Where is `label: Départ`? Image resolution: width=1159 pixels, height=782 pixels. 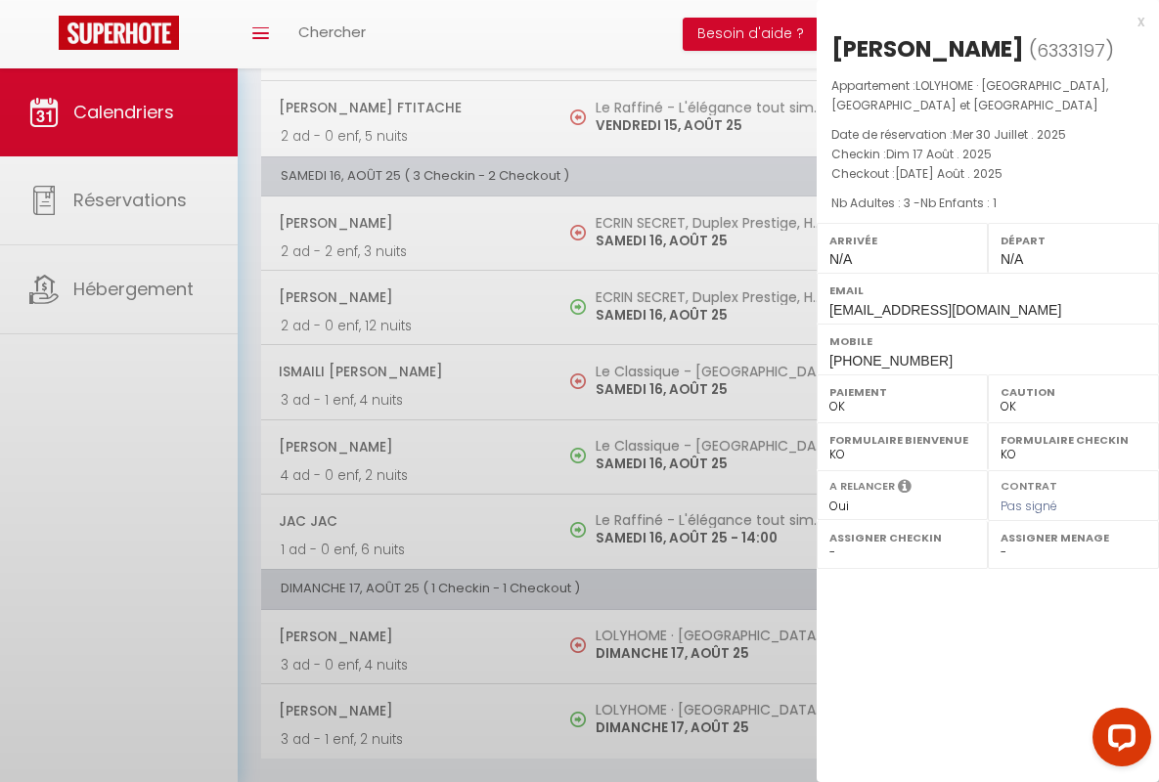
label: Départ is located at coordinates (1072, 241).